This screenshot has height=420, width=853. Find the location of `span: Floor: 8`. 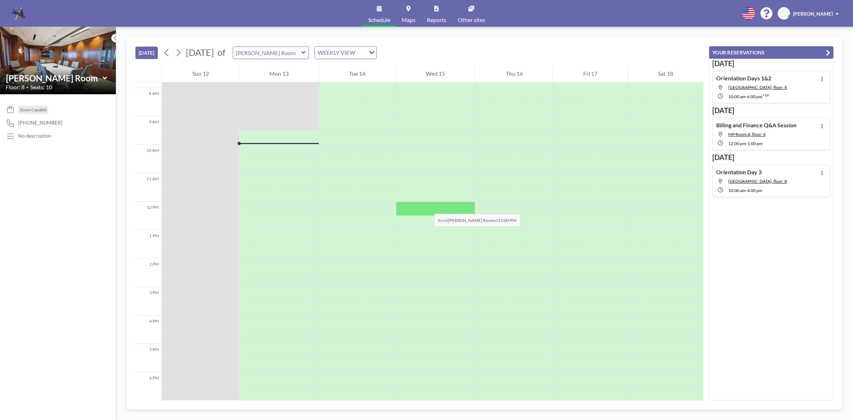

span: Floor: 8 is located at coordinates (15, 87).